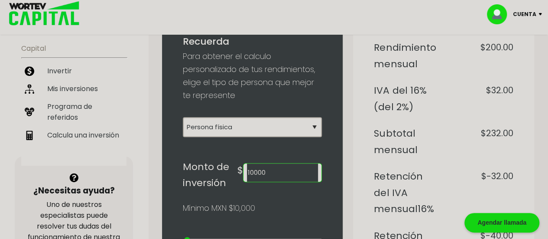 The width and height of the screenshot is (548, 239). I want to click on a: Invertir, so click(74, 71).